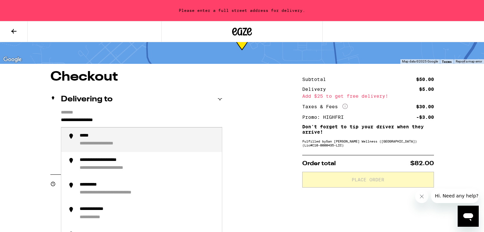 The height and width of the screenshot is (232, 484). What do you see at coordinates (13, 60) in the screenshot?
I see `img: Google` at bounding box center [13, 60].